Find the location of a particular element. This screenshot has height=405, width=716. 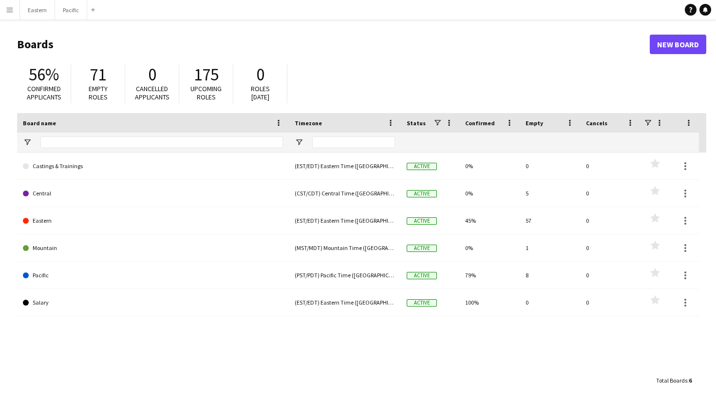

div: 5 is located at coordinates (550, 193).